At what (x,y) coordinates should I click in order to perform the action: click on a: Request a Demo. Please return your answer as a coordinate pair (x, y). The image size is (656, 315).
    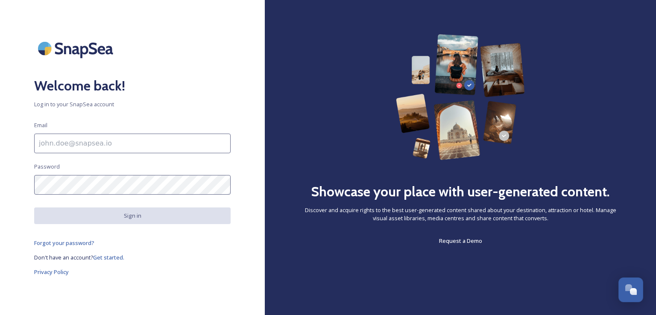
    Looking at the image, I should click on (461, 241).